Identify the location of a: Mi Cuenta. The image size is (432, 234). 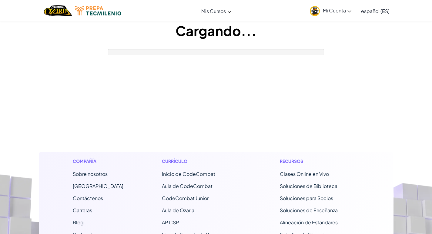
(330, 11).